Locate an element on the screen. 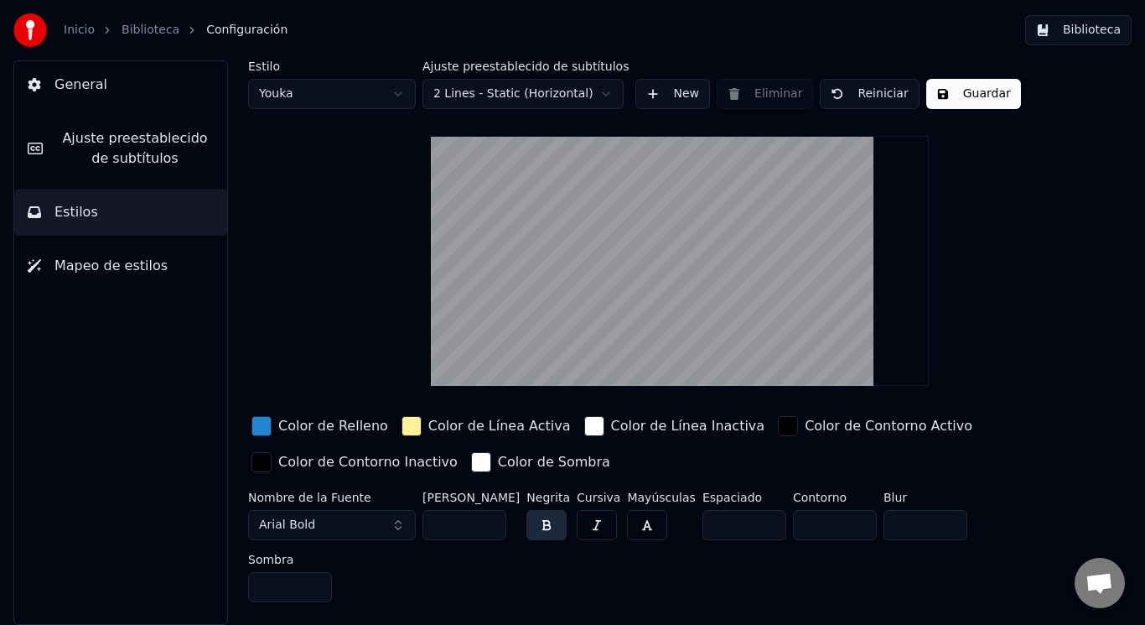  div: Color de Sombra is located at coordinates (554, 462).